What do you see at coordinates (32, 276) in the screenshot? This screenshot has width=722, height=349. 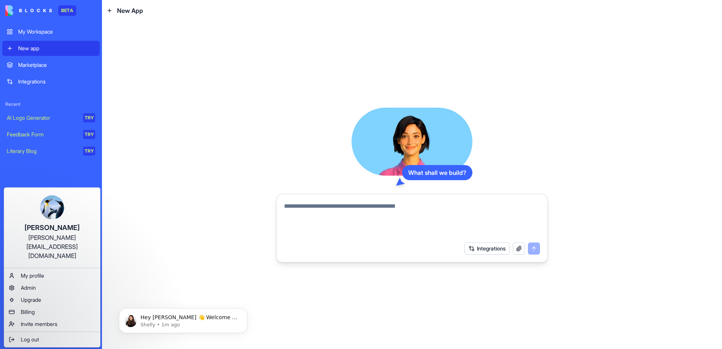 I see `span: My profile` at bounding box center [32, 276].